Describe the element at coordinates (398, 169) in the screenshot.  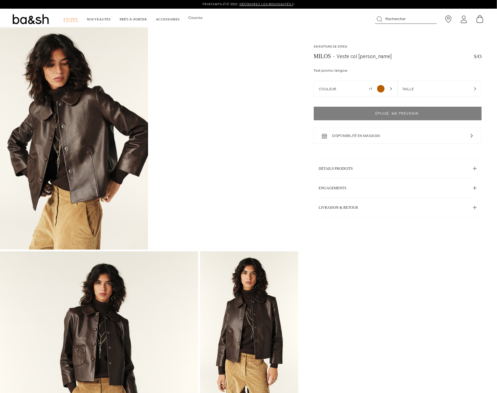
I see `button: Détails produits` at that location.